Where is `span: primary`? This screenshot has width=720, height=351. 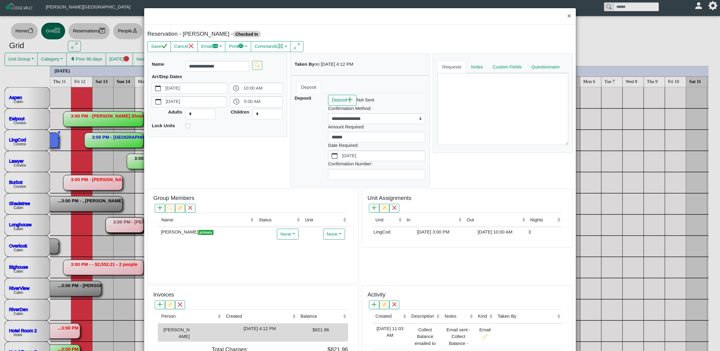
span: primary is located at coordinates (206, 232).